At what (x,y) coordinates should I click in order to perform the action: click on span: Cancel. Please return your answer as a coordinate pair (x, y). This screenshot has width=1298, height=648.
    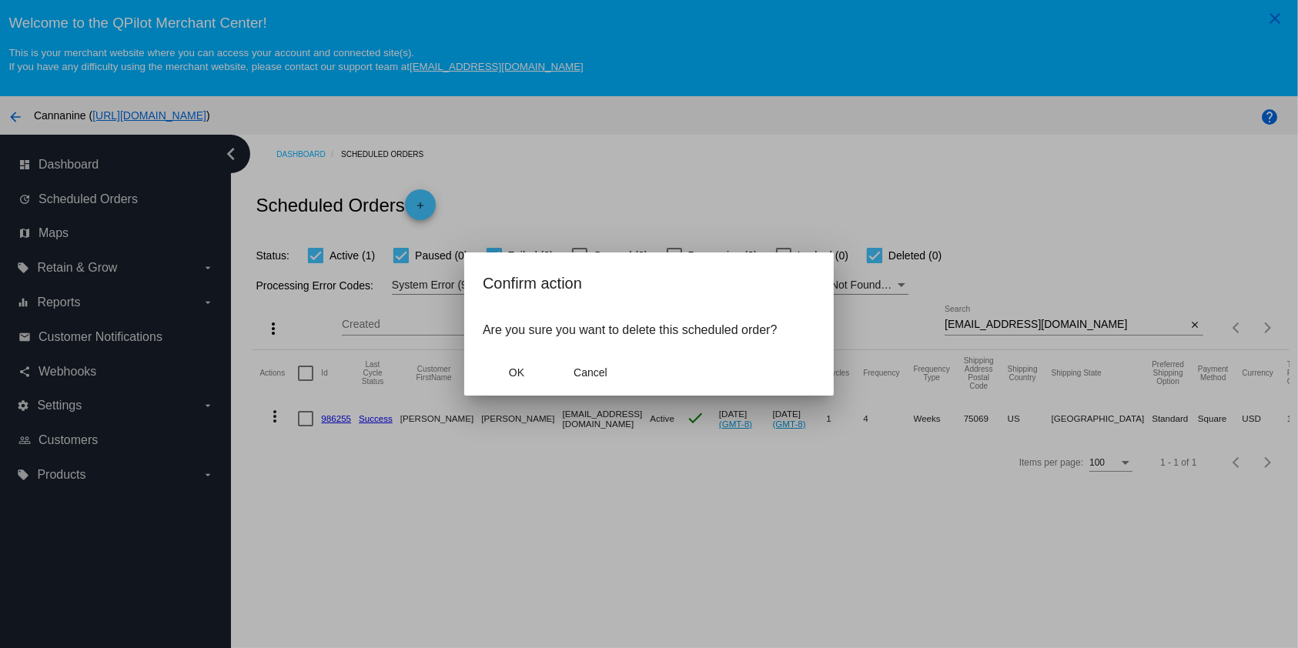
    Looking at the image, I should click on (590, 373).